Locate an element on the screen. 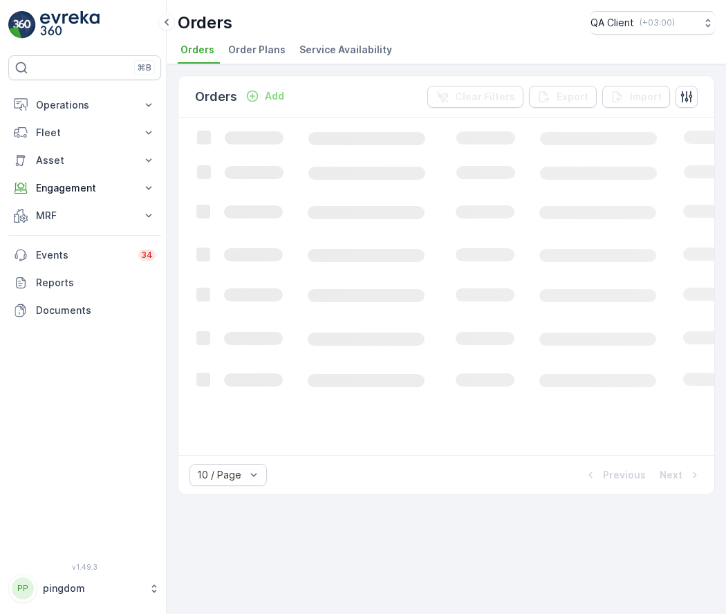 The image size is (726, 614). a: Reports is located at coordinates (84, 283).